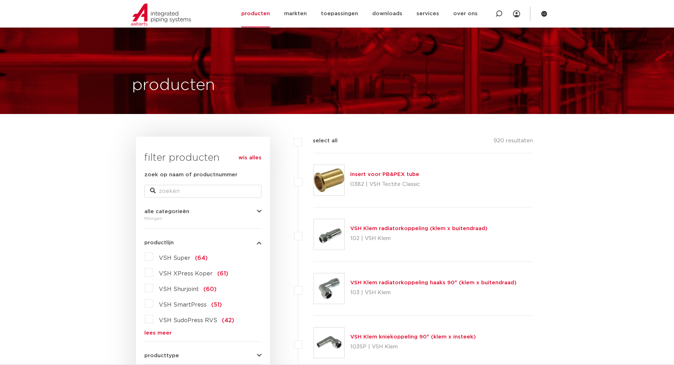 This screenshot has height=365, width=674. What do you see at coordinates (203, 211) in the screenshot?
I see `button: alle categorieën` at bounding box center [203, 211].